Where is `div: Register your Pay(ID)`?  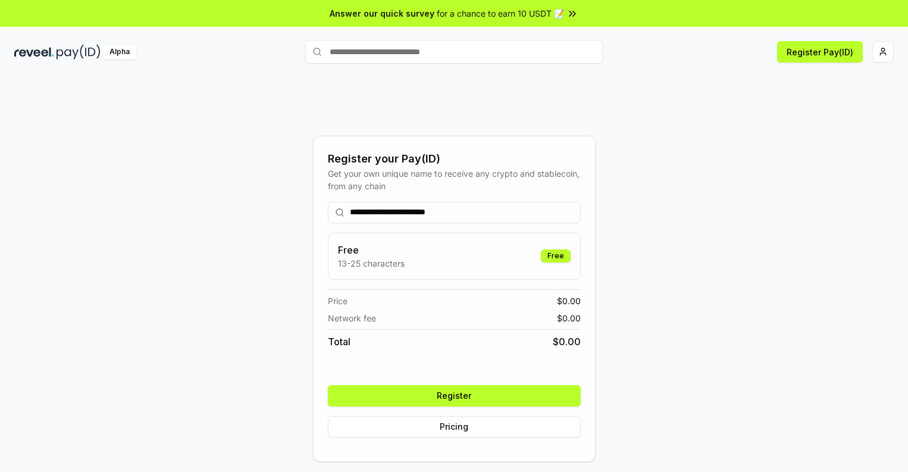 div: Register your Pay(ID) is located at coordinates (454, 159).